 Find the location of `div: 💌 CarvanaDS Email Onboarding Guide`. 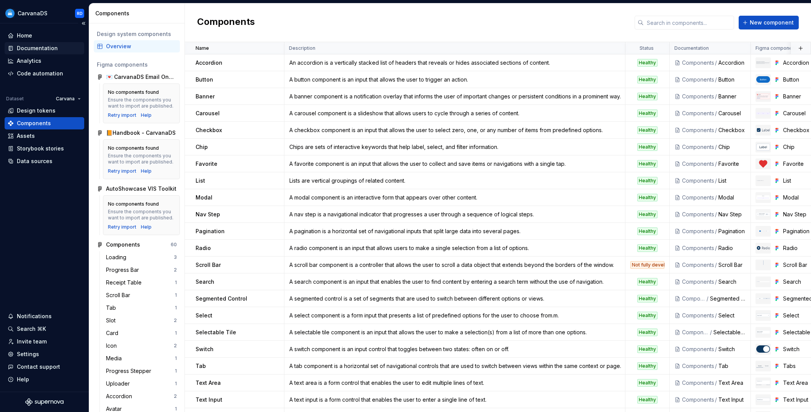

div: 💌 CarvanaDS Email Onboarding Guide is located at coordinates (141, 77).